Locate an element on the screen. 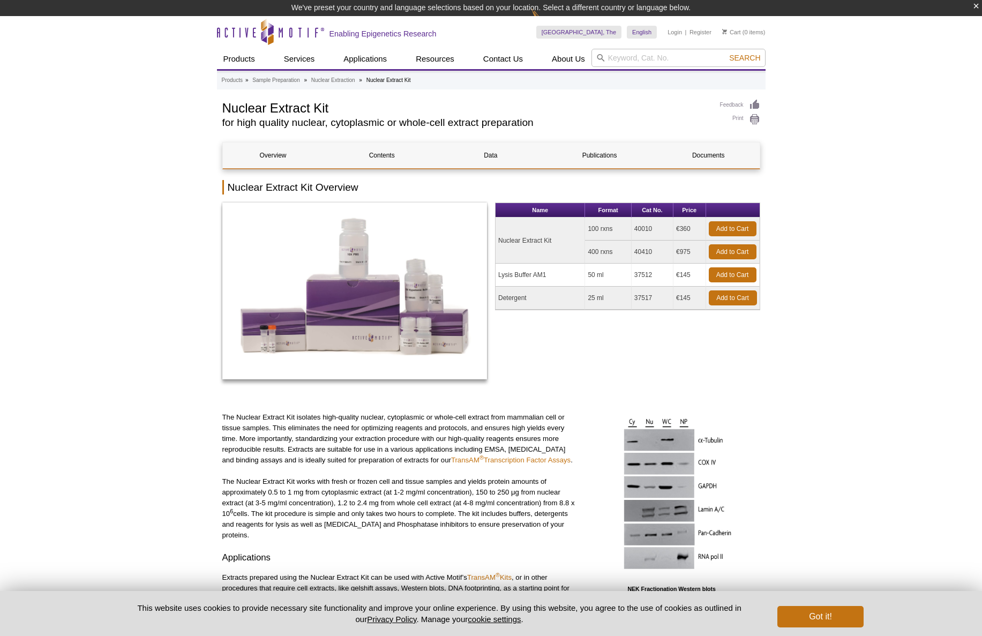 This screenshot has height=636, width=982. button: Search is located at coordinates (745, 58).